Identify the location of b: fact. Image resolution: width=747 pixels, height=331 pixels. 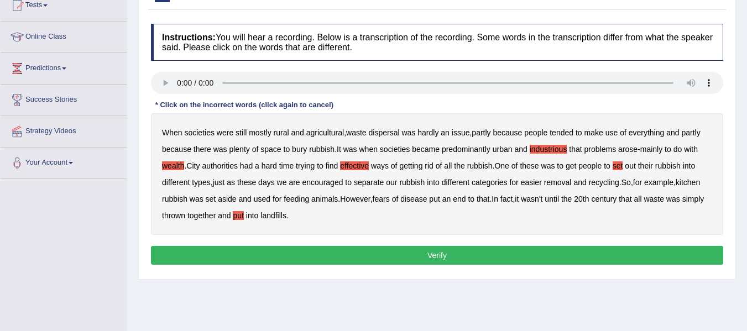
(506, 199).